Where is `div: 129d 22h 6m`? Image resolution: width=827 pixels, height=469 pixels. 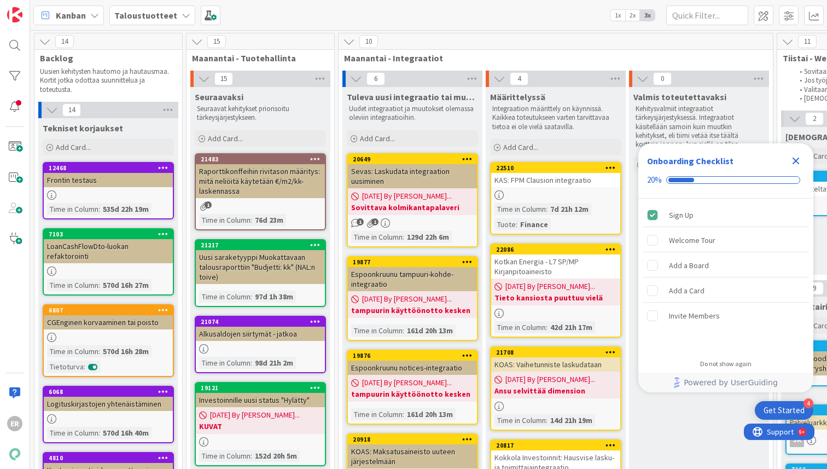
div: 129d 22h 6m is located at coordinates (428, 237).